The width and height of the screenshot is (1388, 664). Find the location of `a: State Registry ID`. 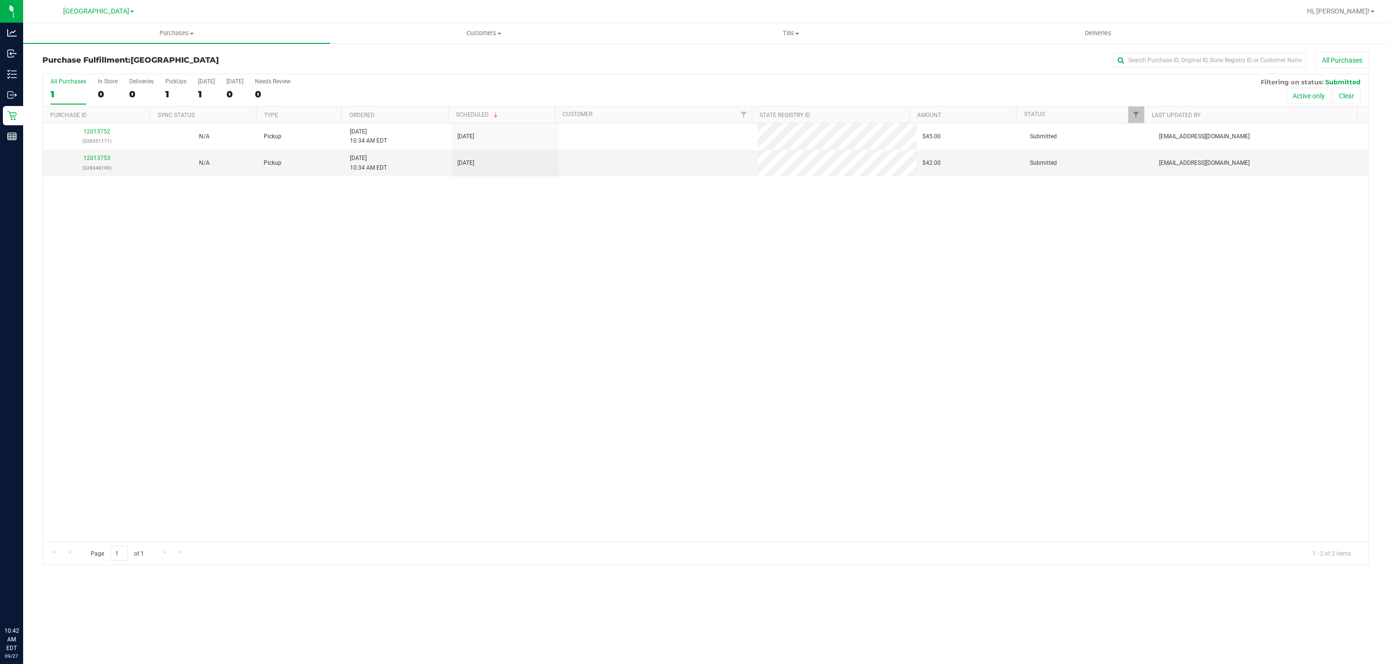

a: State Registry ID is located at coordinates (785, 115).